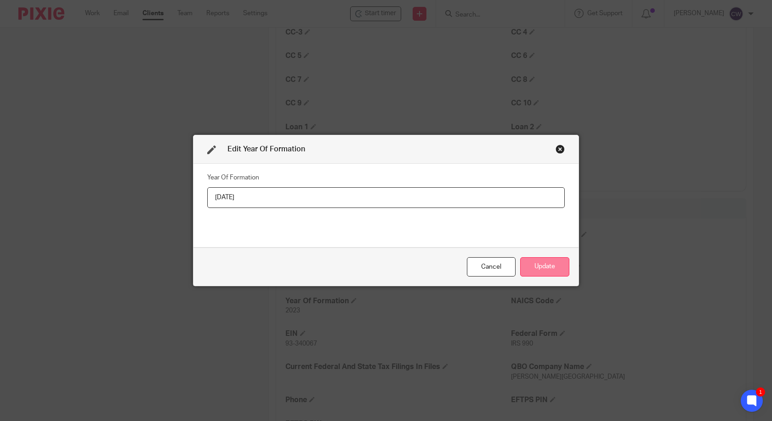 Image resolution: width=772 pixels, height=421 pixels. I want to click on label: Year Of Formation, so click(233, 177).